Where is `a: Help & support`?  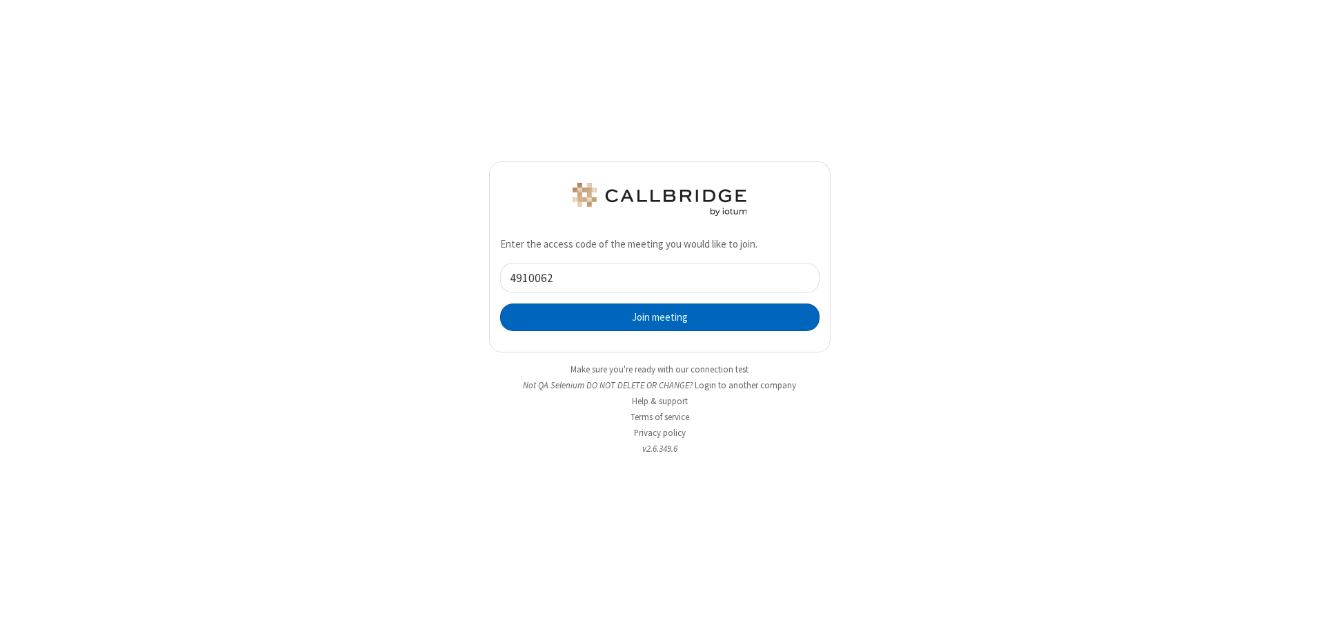
a: Help & support is located at coordinates (660, 401).